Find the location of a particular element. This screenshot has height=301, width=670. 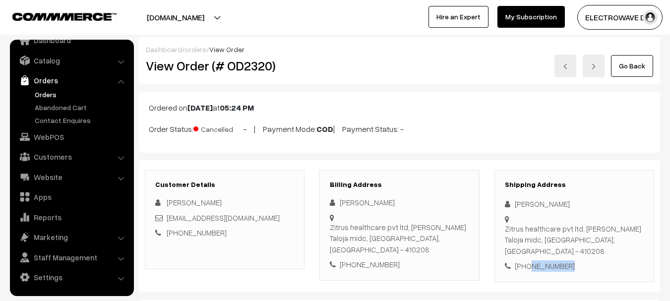

img: right-arrow.png is located at coordinates (593, 66).